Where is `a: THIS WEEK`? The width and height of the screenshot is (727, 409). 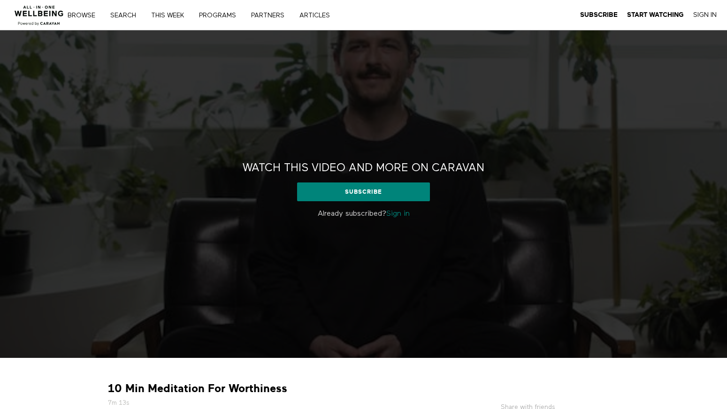 a: THIS WEEK is located at coordinates (171, 15).